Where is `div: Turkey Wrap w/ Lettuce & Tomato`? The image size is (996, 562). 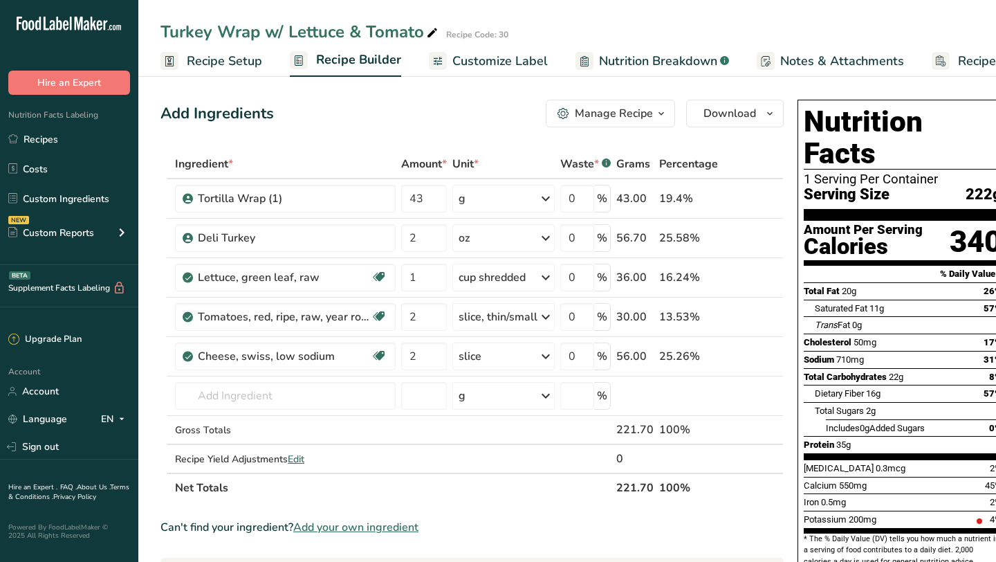 div: Turkey Wrap w/ Lettuce & Tomato is located at coordinates (300, 32).